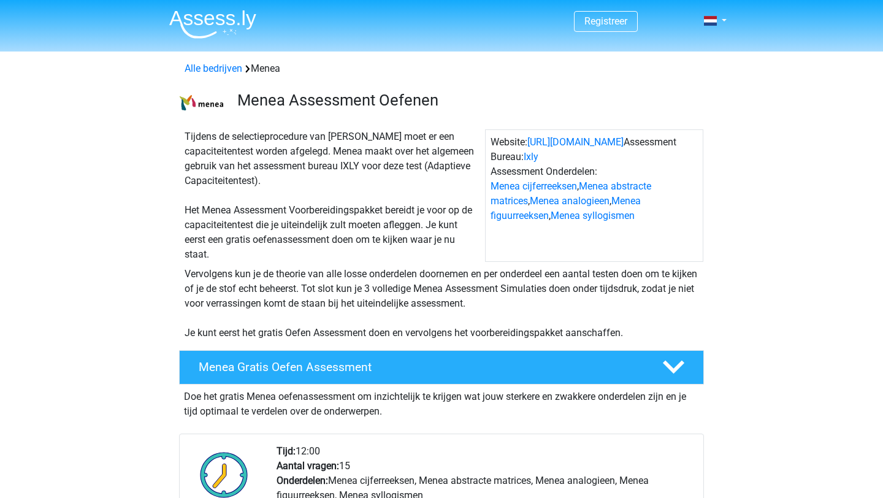  Describe the element at coordinates (465, 100) in the screenshot. I see `h3: Menea Assessment Oefenen` at that location.